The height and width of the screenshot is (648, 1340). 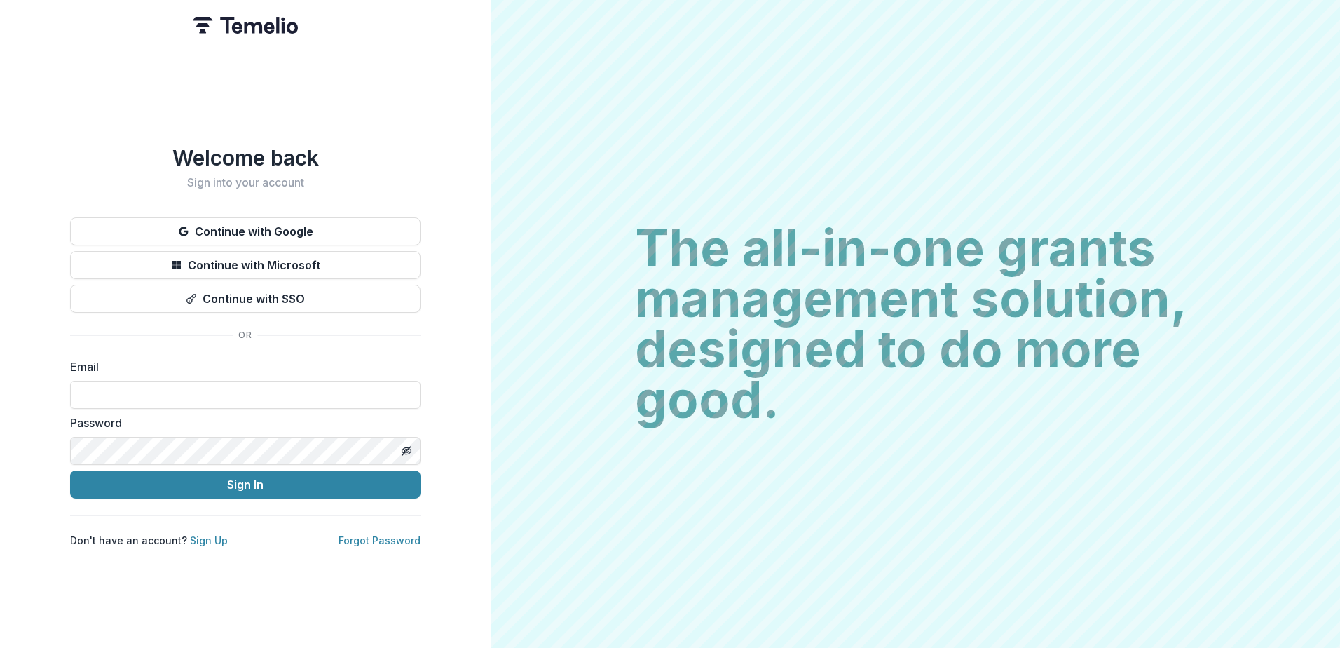 I want to click on button: Continue with Microsoft, so click(x=245, y=265).